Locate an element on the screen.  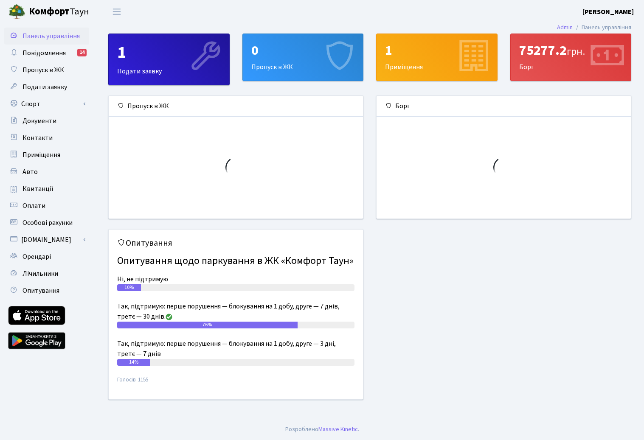
span: Опитування is located at coordinates (41, 291).